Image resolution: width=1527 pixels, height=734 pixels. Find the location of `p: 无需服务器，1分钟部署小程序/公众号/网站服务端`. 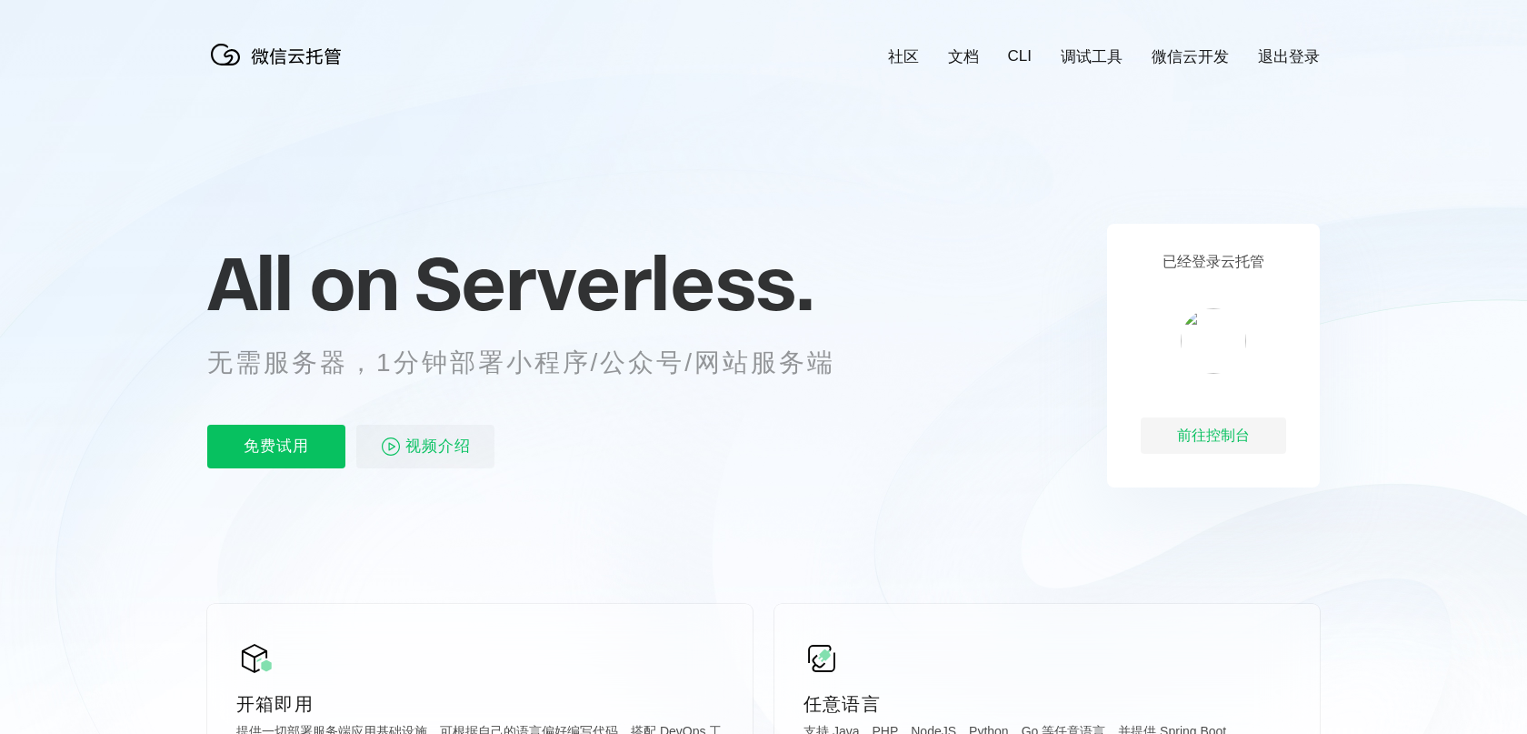

p: 无需服务器，1分钟部署小程序/公众号/网站服务端 is located at coordinates (538, 363).